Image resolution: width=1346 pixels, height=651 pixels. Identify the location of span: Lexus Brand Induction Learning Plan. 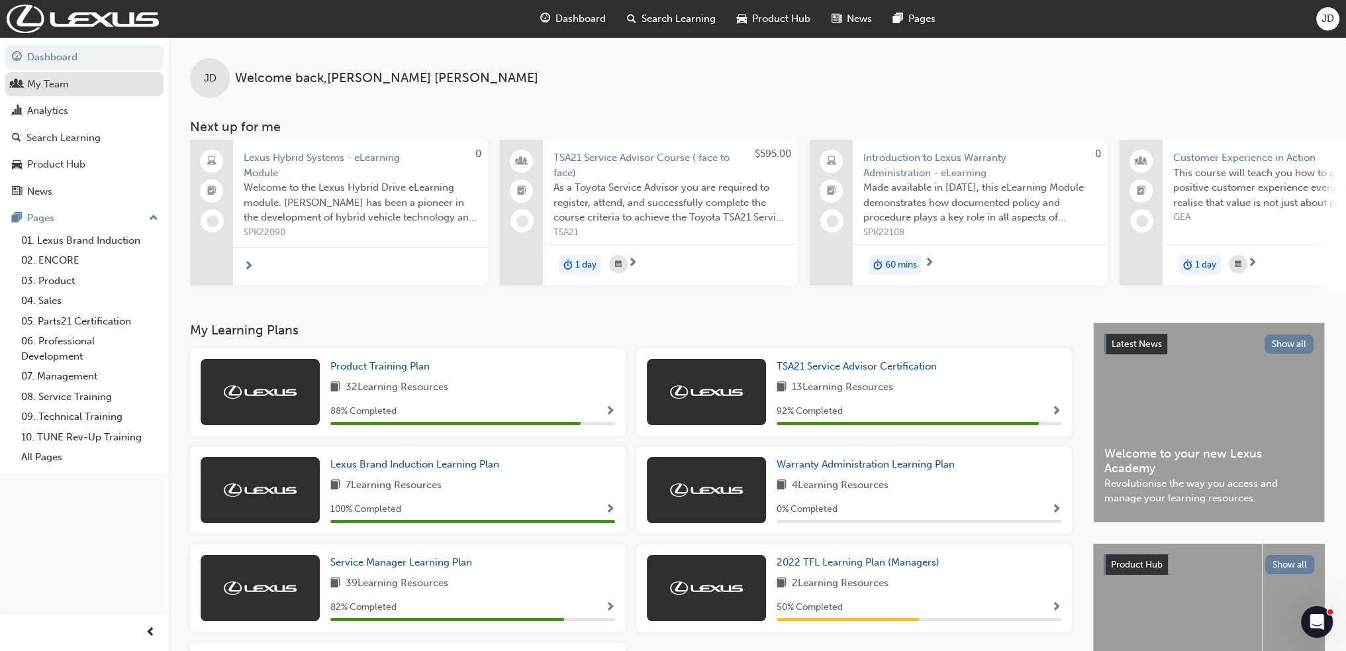
(415, 464).